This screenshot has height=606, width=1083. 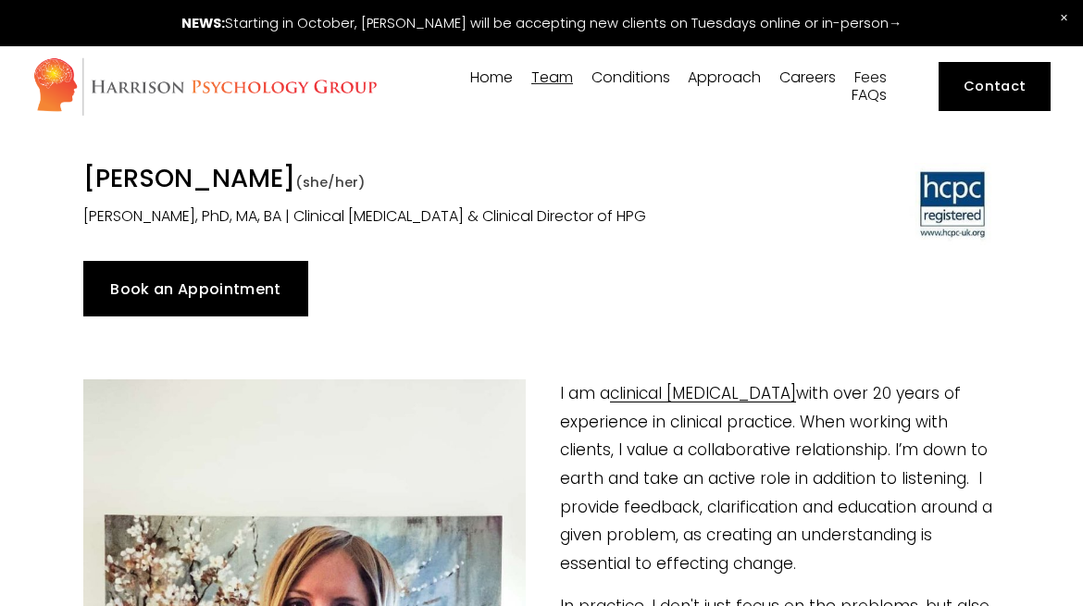 I want to click on a: Contact, so click(x=994, y=86).